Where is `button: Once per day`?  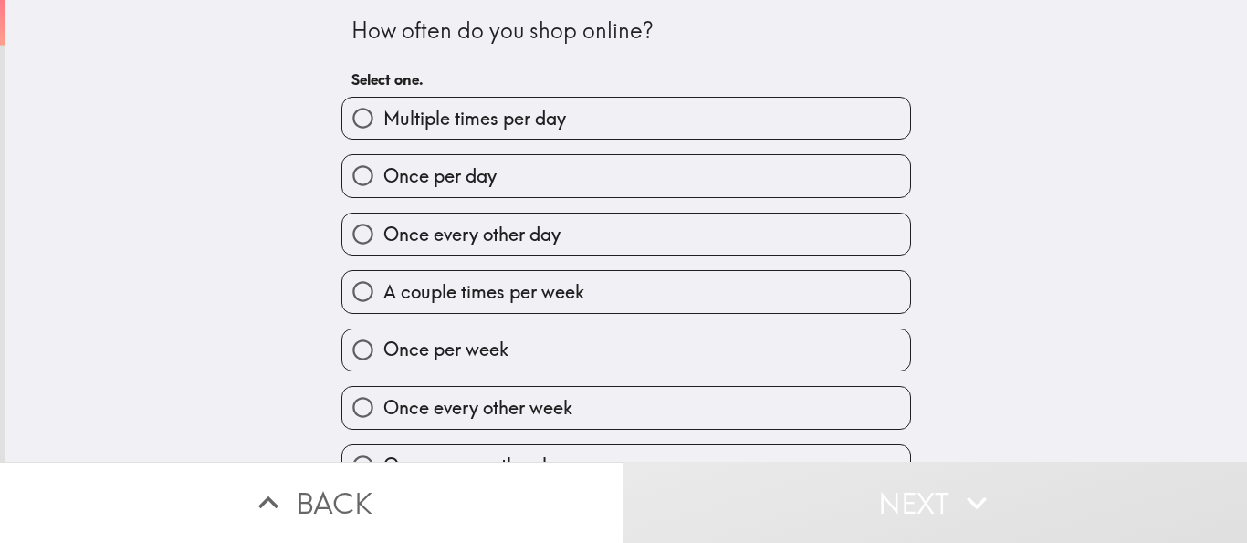 button: Once per day is located at coordinates (626, 175).